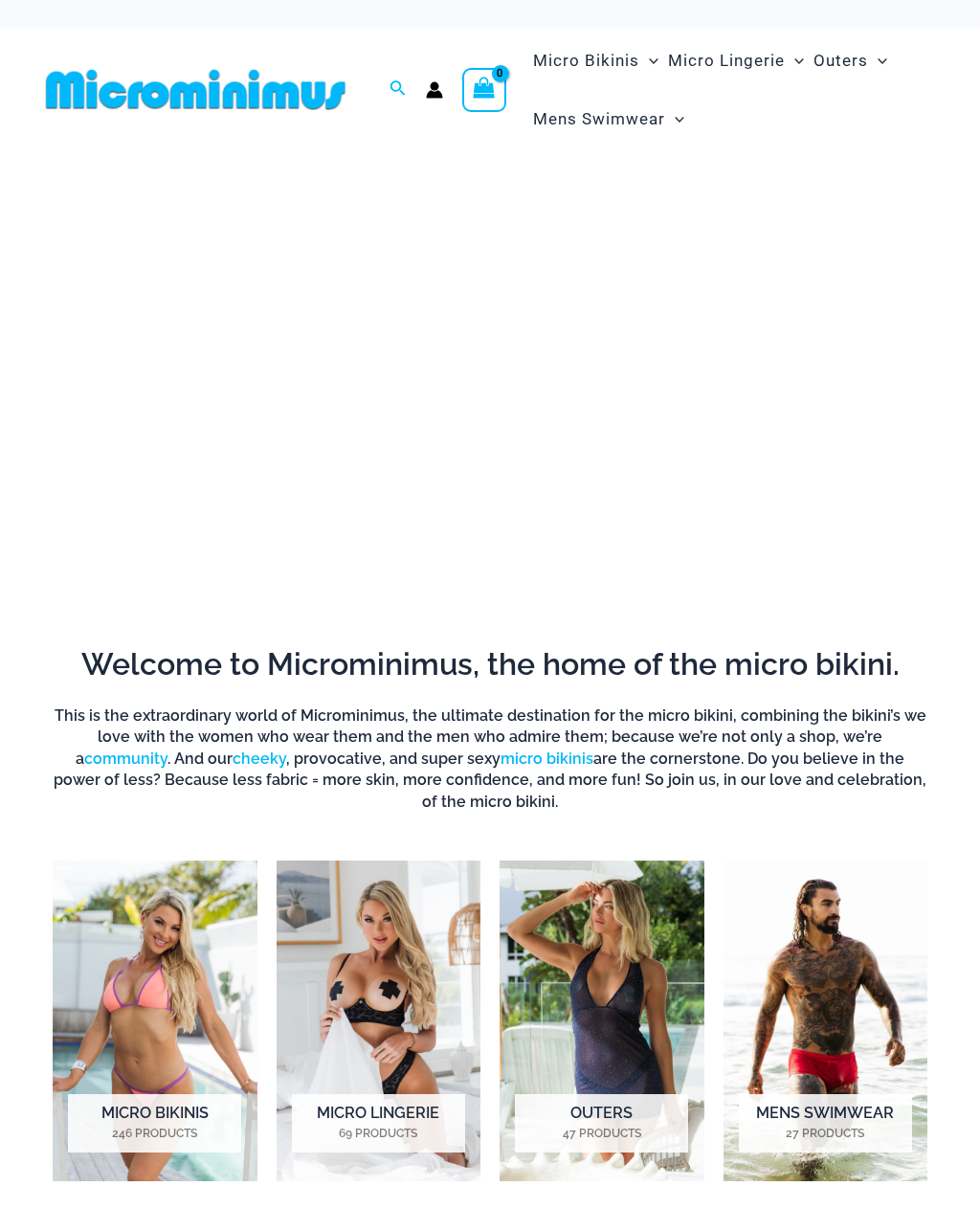 The width and height of the screenshot is (980, 1209). I want to click on a: community, so click(125, 758).